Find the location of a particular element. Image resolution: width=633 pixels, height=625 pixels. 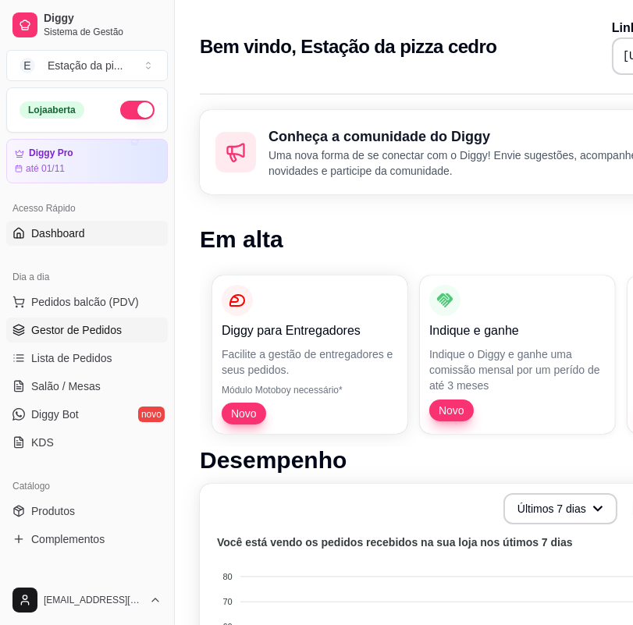

a: Diggy Proaté 01/11 is located at coordinates (87, 161).